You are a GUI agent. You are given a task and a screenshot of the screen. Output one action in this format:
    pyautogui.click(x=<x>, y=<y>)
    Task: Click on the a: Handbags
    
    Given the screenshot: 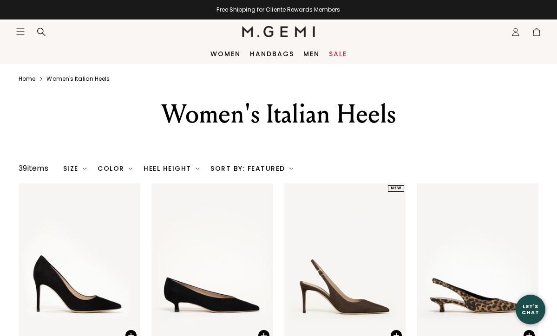 What is the action you would take?
    pyautogui.click(x=272, y=54)
    